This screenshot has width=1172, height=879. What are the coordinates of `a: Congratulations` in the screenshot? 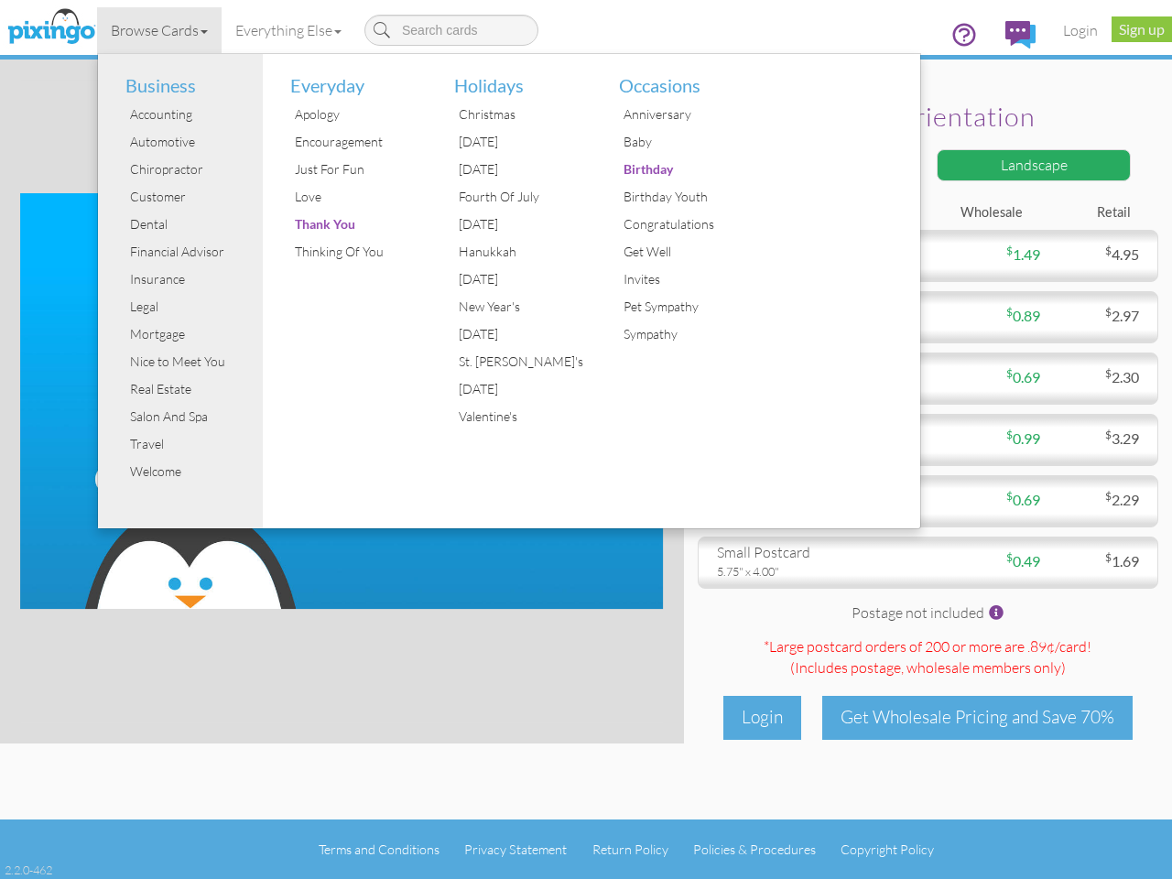 It's located at (680, 224).